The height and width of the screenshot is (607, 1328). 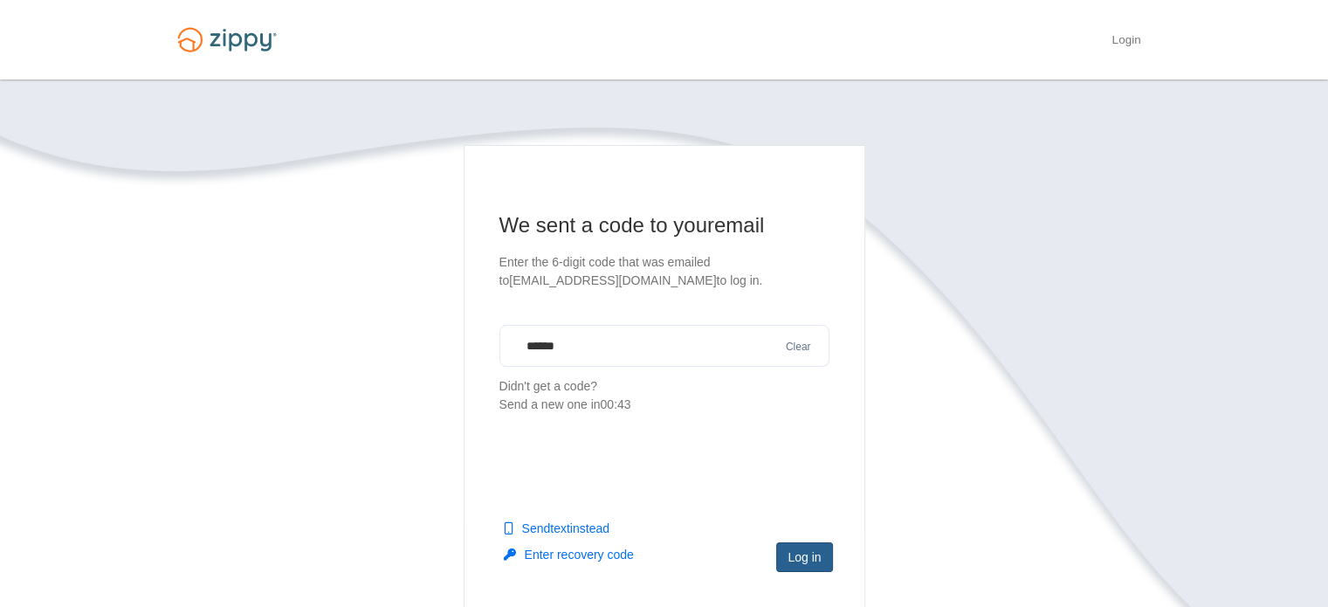 What do you see at coordinates (664, 225) in the screenshot?
I see `h1: We sent a code to your email` at bounding box center [664, 225].